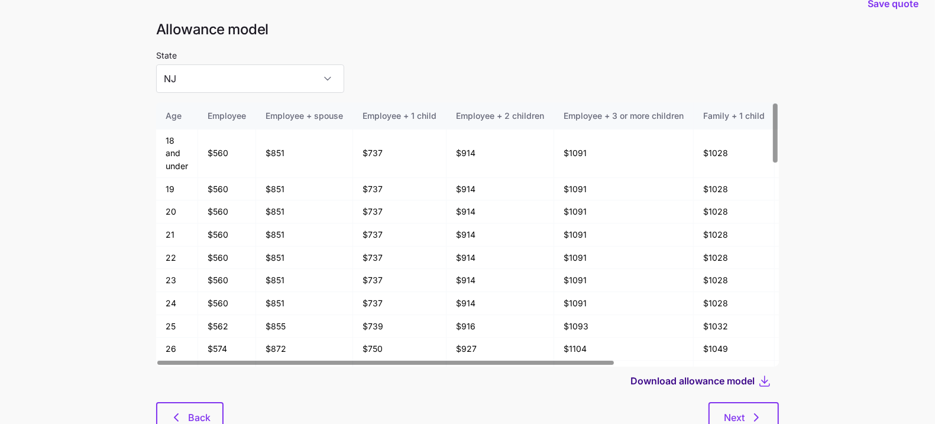 Image resolution: width=935 pixels, height=424 pixels. Describe the element at coordinates (500, 326) in the screenshot. I see `td: $916` at that location.